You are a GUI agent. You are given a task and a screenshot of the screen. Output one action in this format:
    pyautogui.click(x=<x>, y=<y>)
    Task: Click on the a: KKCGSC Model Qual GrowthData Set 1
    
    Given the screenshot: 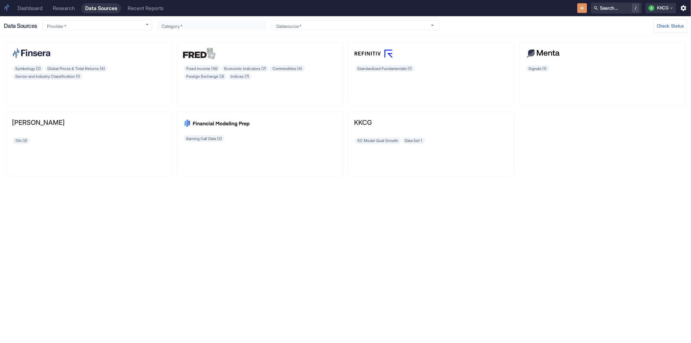 What is the action you would take?
    pyautogui.click(x=431, y=144)
    